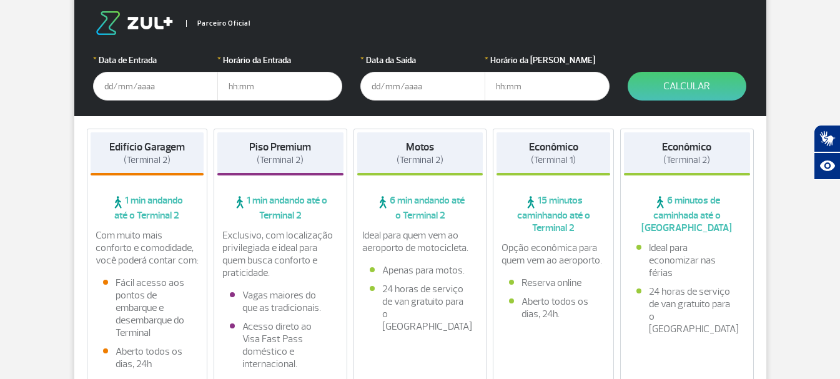 This screenshot has height=379, width=840. I want to click on p: Com muito mais conforto e comodidade, você poderá contar com:, so click(147, 248).